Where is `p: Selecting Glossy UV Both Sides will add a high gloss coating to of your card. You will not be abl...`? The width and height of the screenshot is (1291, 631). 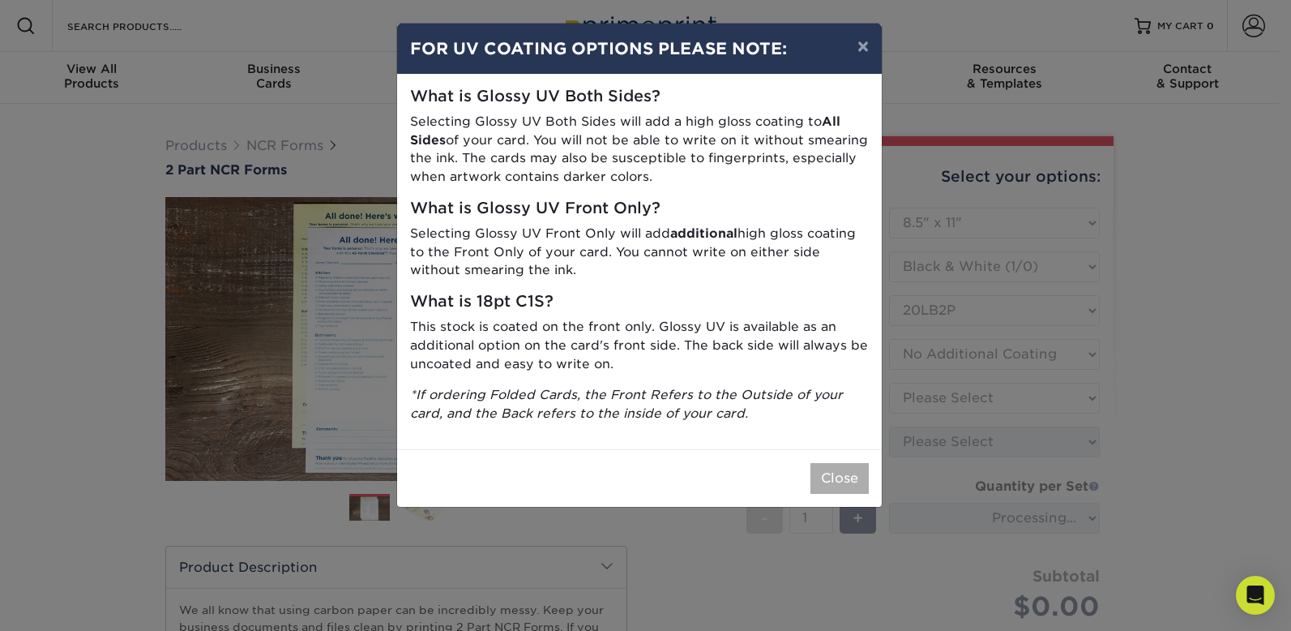
p: Selecting Glossy UV Both Sides will add a high gloss coating to of your card. You will not be abl... is located at coordinates (639, 149).